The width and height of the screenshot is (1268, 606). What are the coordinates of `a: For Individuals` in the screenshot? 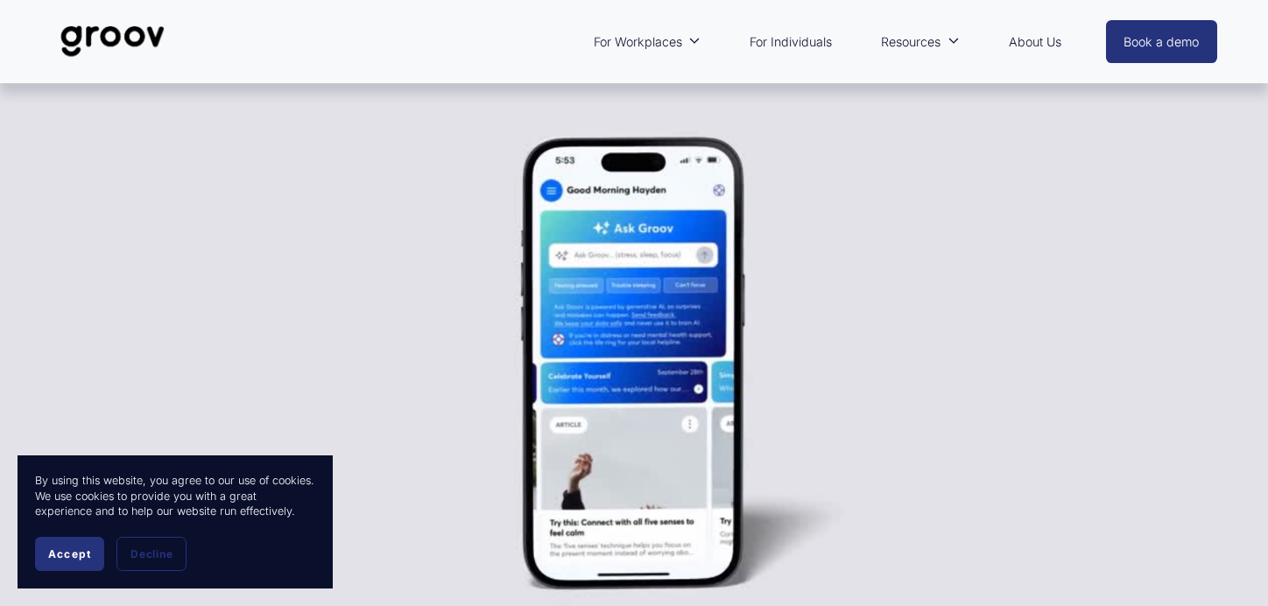 It's located at (791, 42).